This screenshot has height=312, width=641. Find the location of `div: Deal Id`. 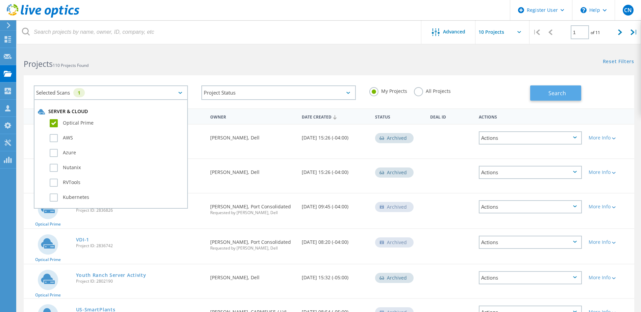

div: Deal Id is located at coordinates (451, 116).